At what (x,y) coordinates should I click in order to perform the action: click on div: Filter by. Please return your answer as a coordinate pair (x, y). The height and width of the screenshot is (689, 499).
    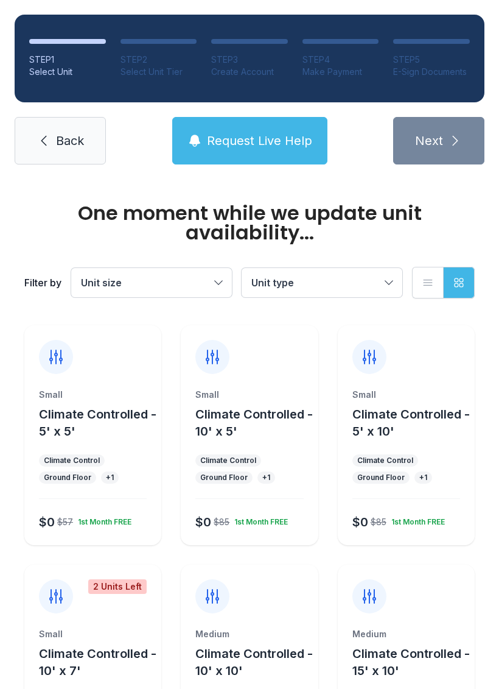
    Looking at the image, I should click on (43, 282).